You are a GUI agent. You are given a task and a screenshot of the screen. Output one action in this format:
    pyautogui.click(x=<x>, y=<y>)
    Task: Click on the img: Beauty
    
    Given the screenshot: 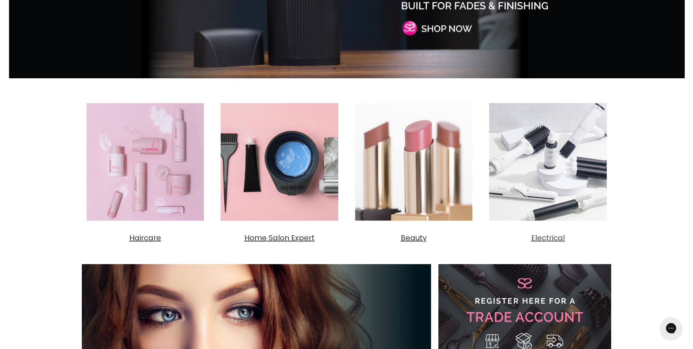 What is the action you would take?
    pyautogui.click(x=414, y=162)
    